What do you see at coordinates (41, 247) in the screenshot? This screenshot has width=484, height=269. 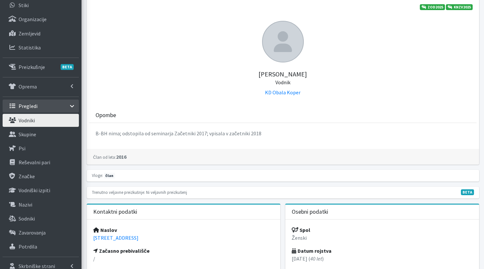 I see `a: Potrdila` at bounding box center [41, 247].